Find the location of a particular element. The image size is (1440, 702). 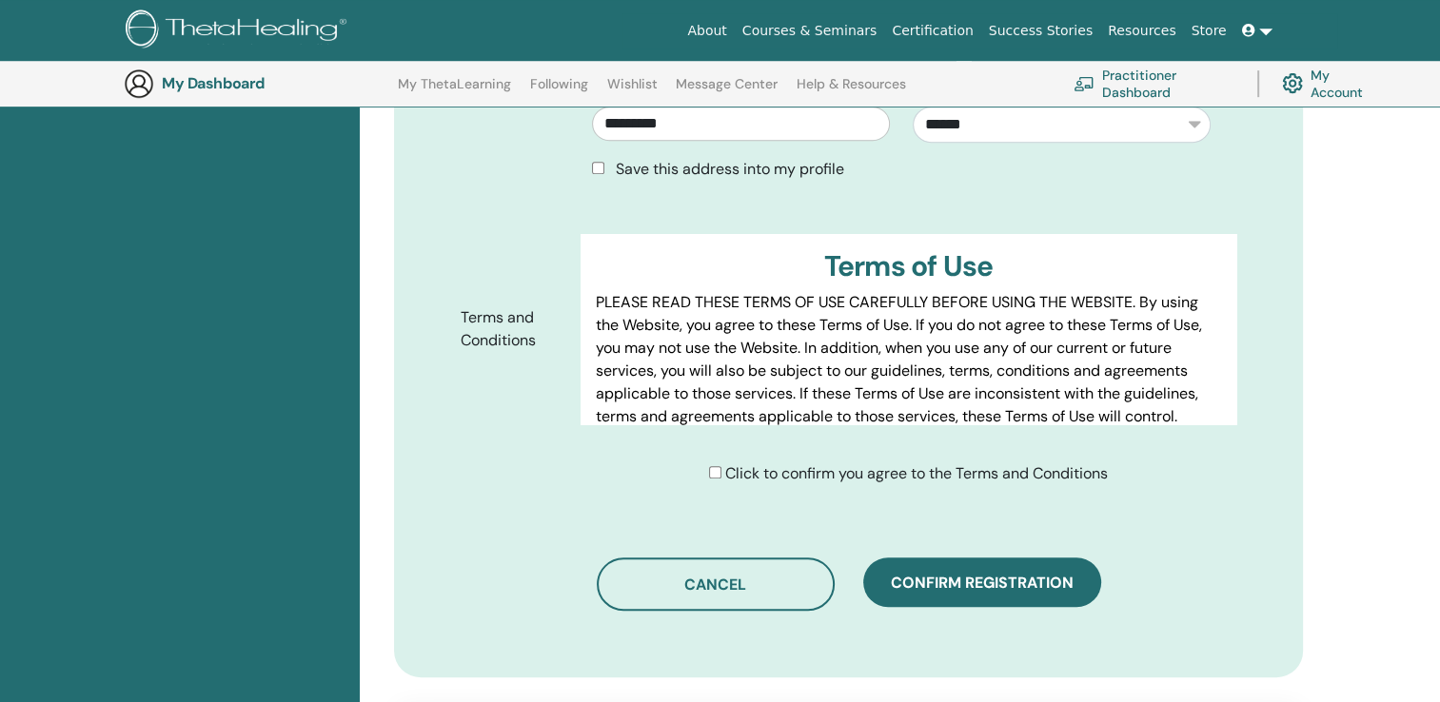

a: My Account is located at coordinates (1329, 84).